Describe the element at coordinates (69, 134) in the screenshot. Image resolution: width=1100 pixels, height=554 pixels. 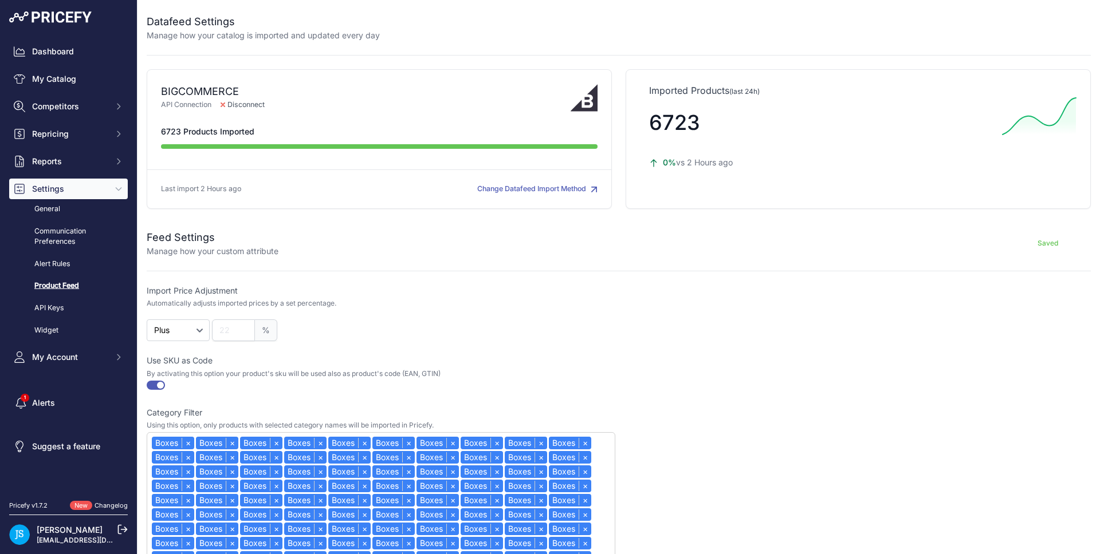
I see `span: Repricing` at that location.